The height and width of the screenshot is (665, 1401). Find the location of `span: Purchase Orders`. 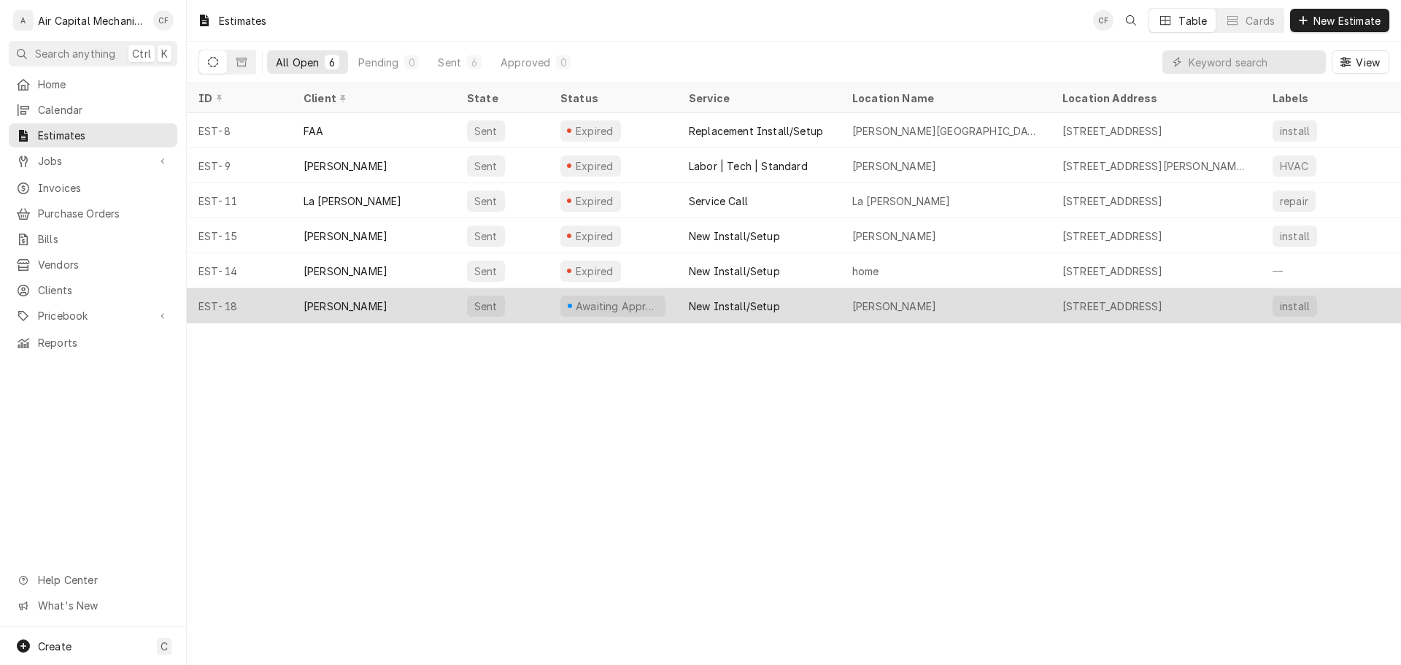

span: Purchase Orders is located at coordinates (104, 213).